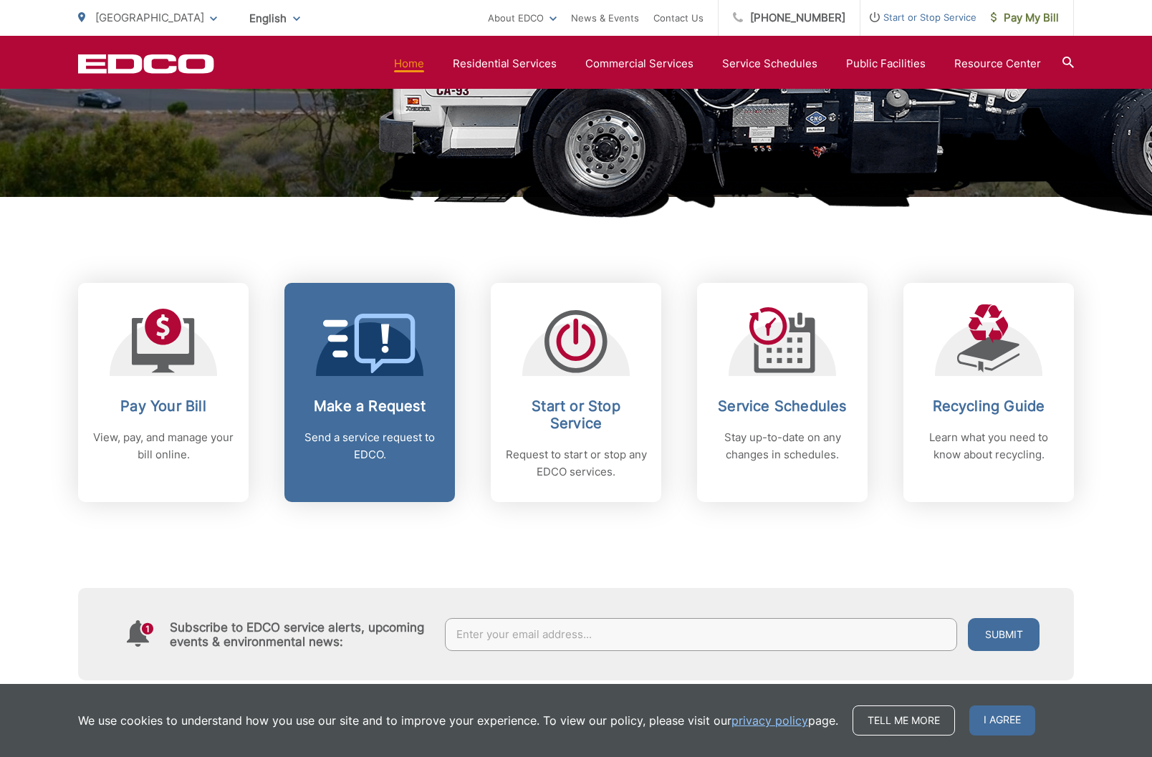  What do you see at coordinates (370, 446) in the screenshot?
I see `p: Send a service request to EDCO.` at bounding box center [370, 446].